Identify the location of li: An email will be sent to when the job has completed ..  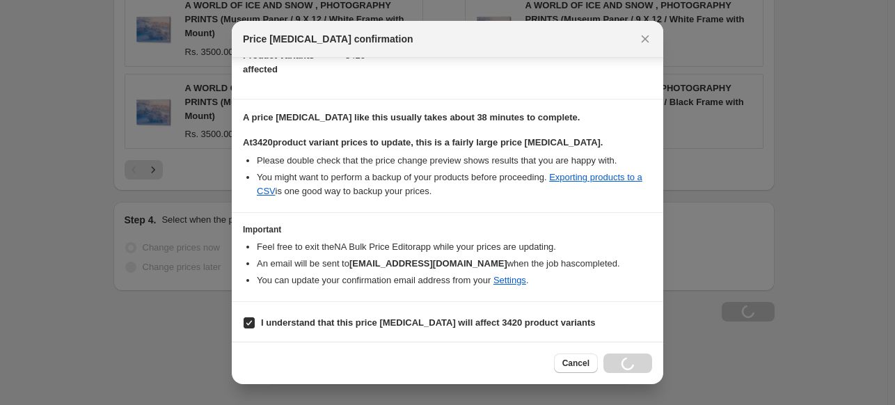
(454, 264).